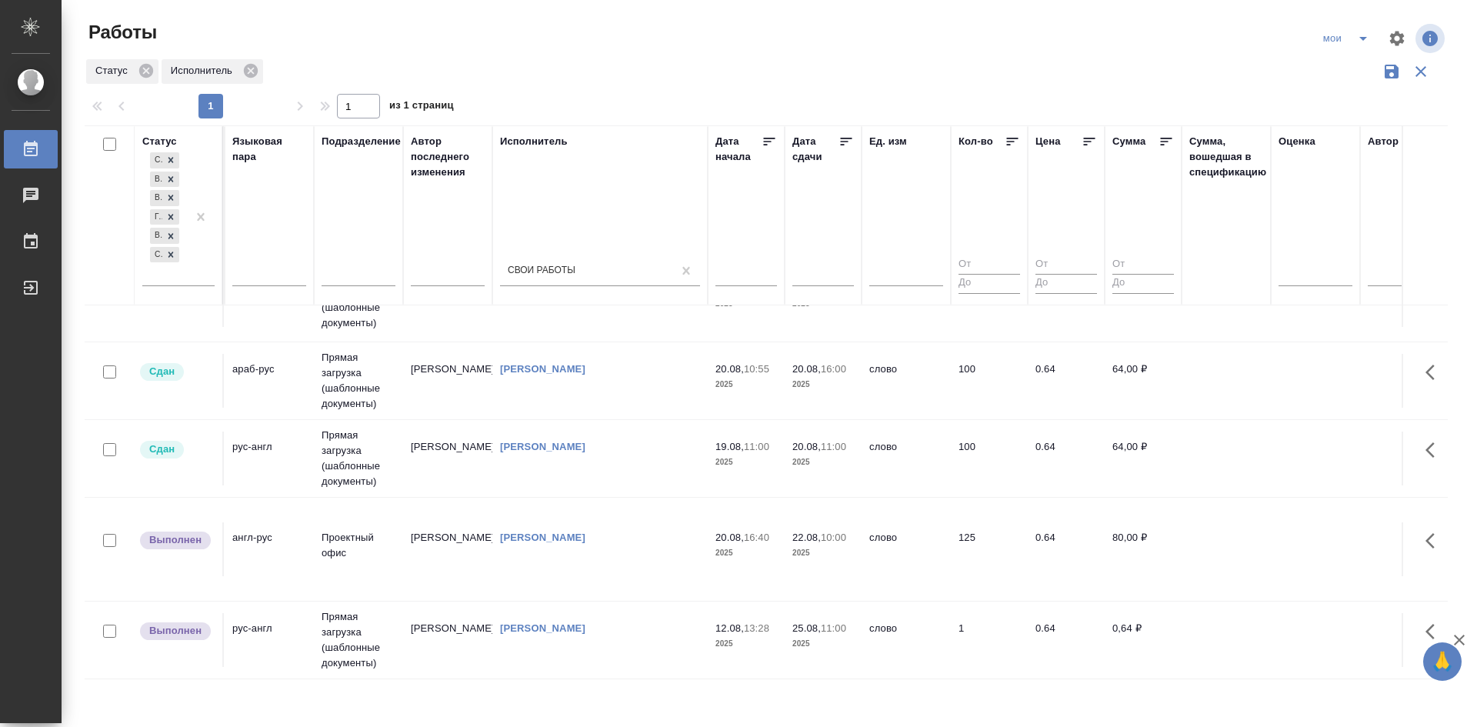  I want to click on div: Исполнитель завершил работу, so click(176, 540).